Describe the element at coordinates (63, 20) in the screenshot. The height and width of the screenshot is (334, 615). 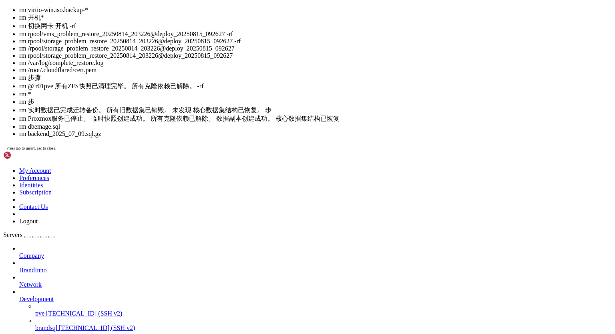
I see `span: 找` at that location.